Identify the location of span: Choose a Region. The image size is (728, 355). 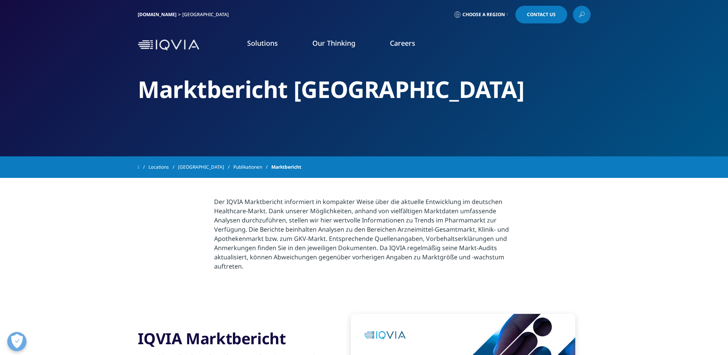
(484, 15).